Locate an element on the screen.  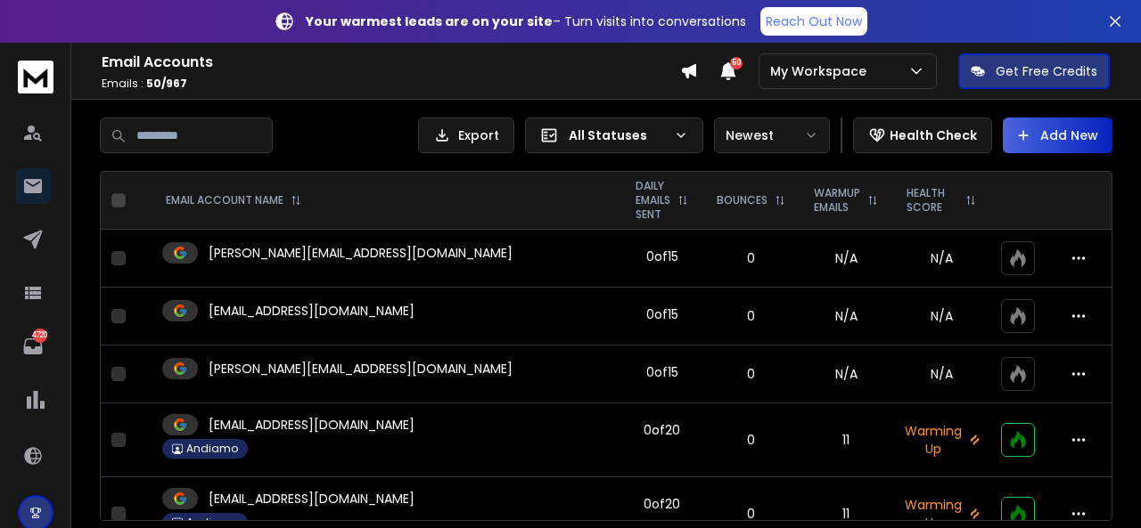
span: 50 / 967 is located at coordinates (167, 83).